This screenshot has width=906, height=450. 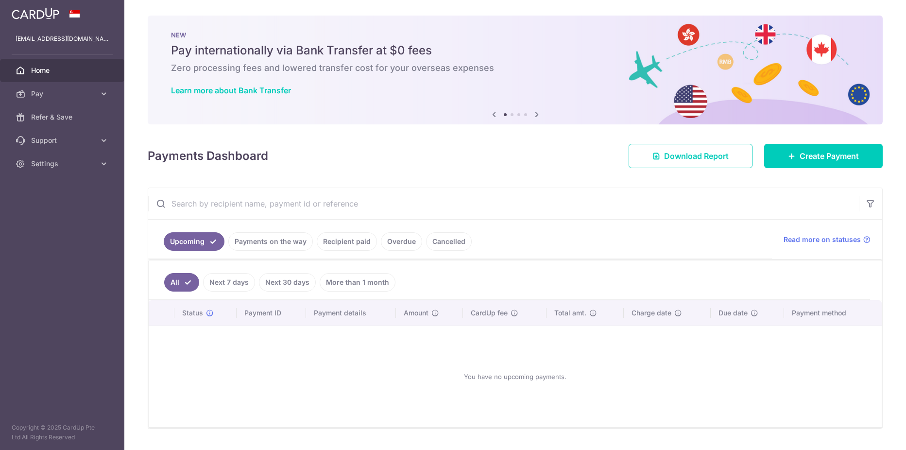 What do you see at coordinates (287, 282) in the screenshot?
I see `a: Next 30 days` at bounding box center [287, 282].